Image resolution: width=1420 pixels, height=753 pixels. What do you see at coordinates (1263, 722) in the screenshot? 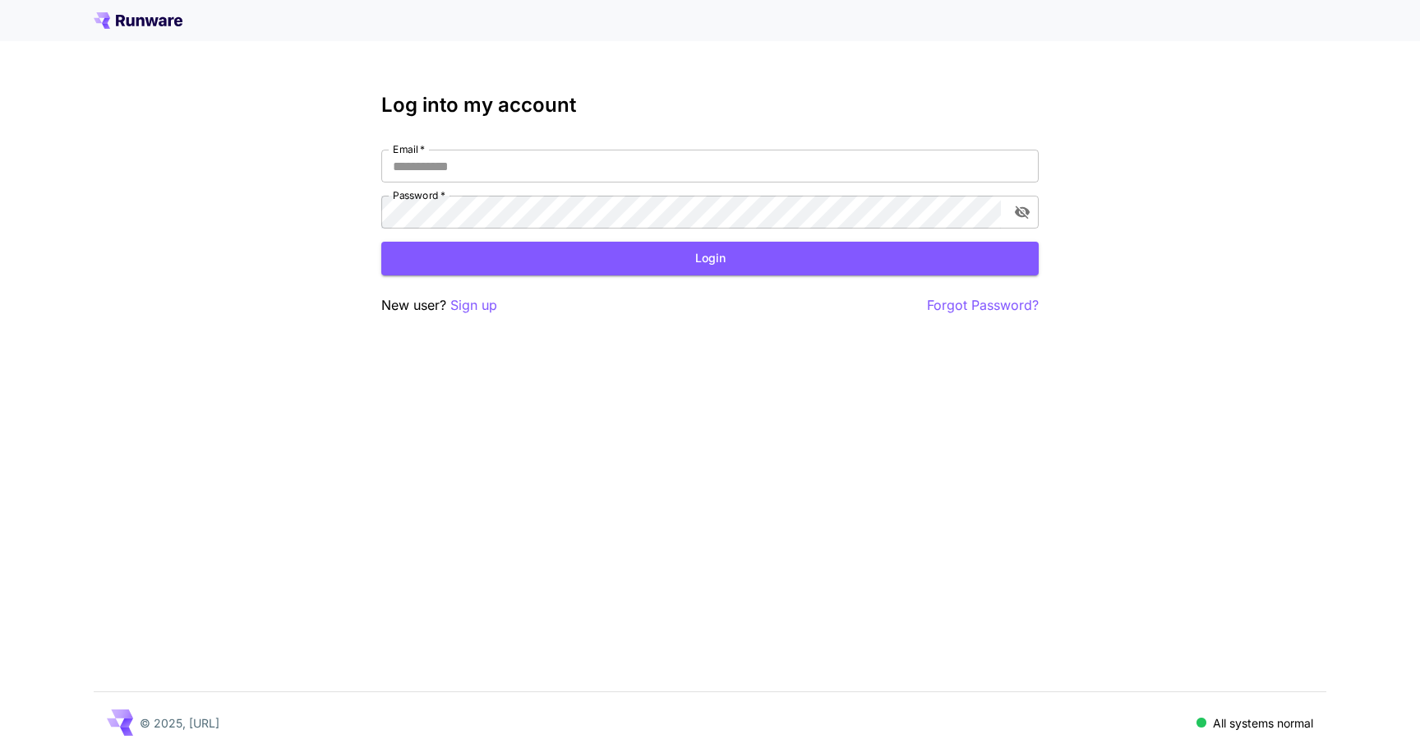
I see `p: All systems normal` at bounding box center [1263, 722].